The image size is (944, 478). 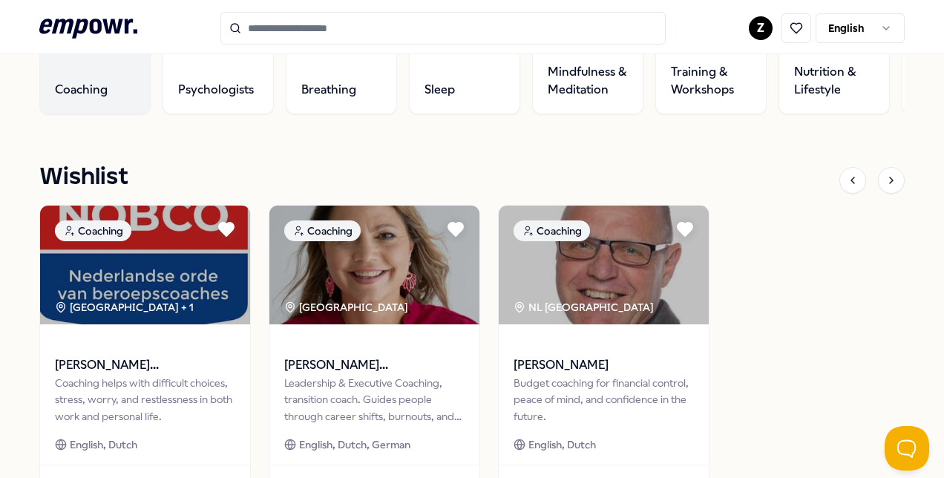 What do you see at coordinates (374, 399) in the screenshot?
I see `div: Leadership & Executive Coaching, transition coach. Guides people through career shifts, burnouts,...` at bounding box center [374, 399].